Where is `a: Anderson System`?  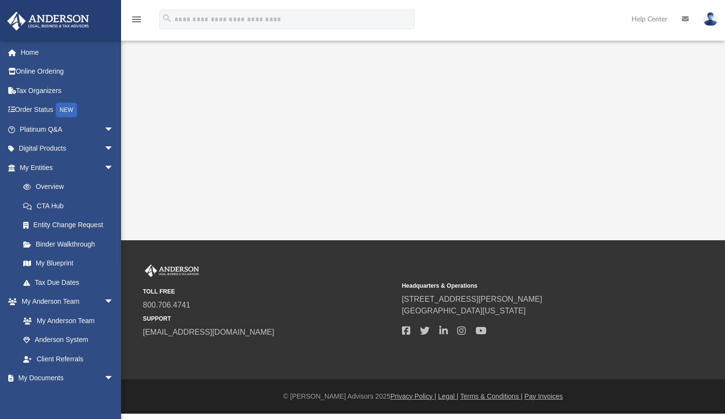 a: Anderson System is located at coordinates (68, 340).